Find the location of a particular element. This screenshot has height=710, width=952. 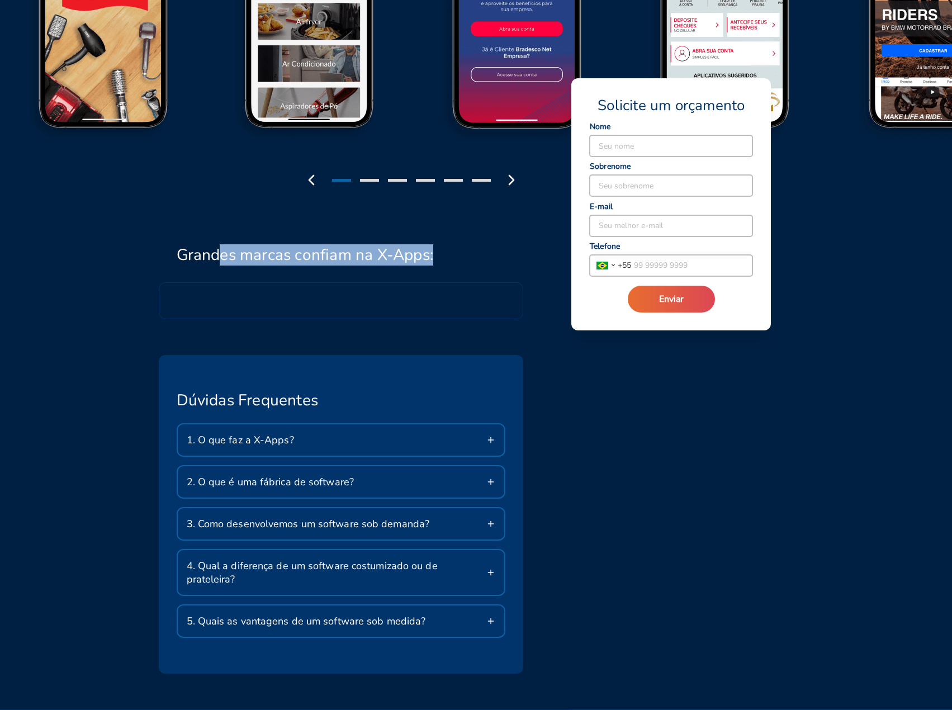

span: 2. O que é uma fábrica de software? is located at coordinates (271, 482).